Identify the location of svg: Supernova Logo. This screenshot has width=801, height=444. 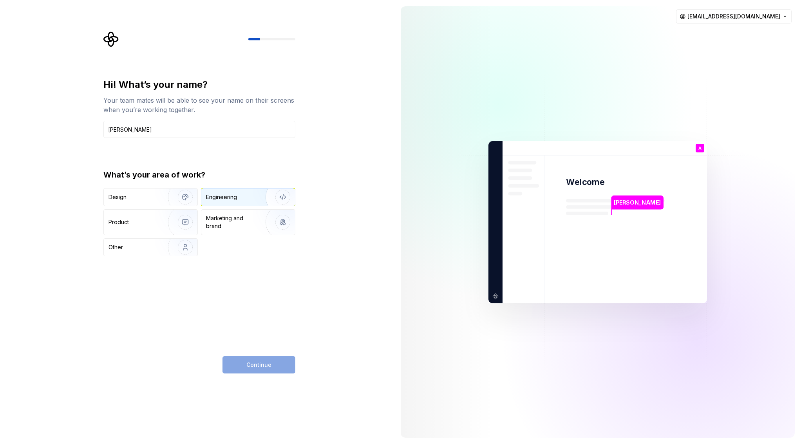
(111, 39).